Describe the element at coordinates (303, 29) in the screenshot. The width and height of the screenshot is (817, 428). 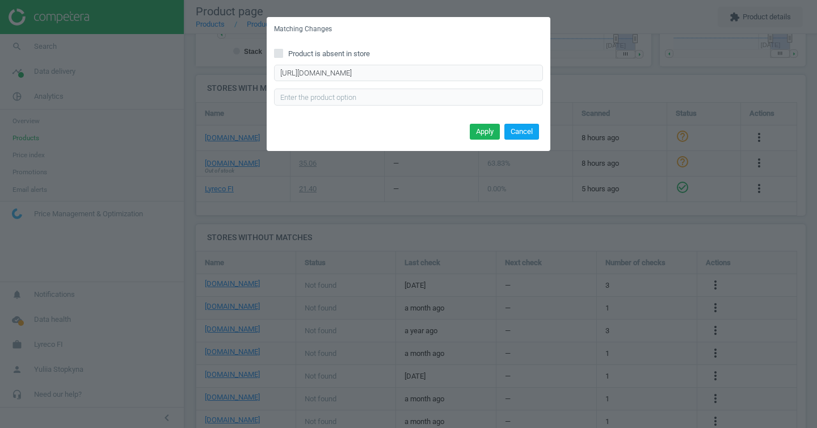
I see `h5: Matching Changes` at that location.